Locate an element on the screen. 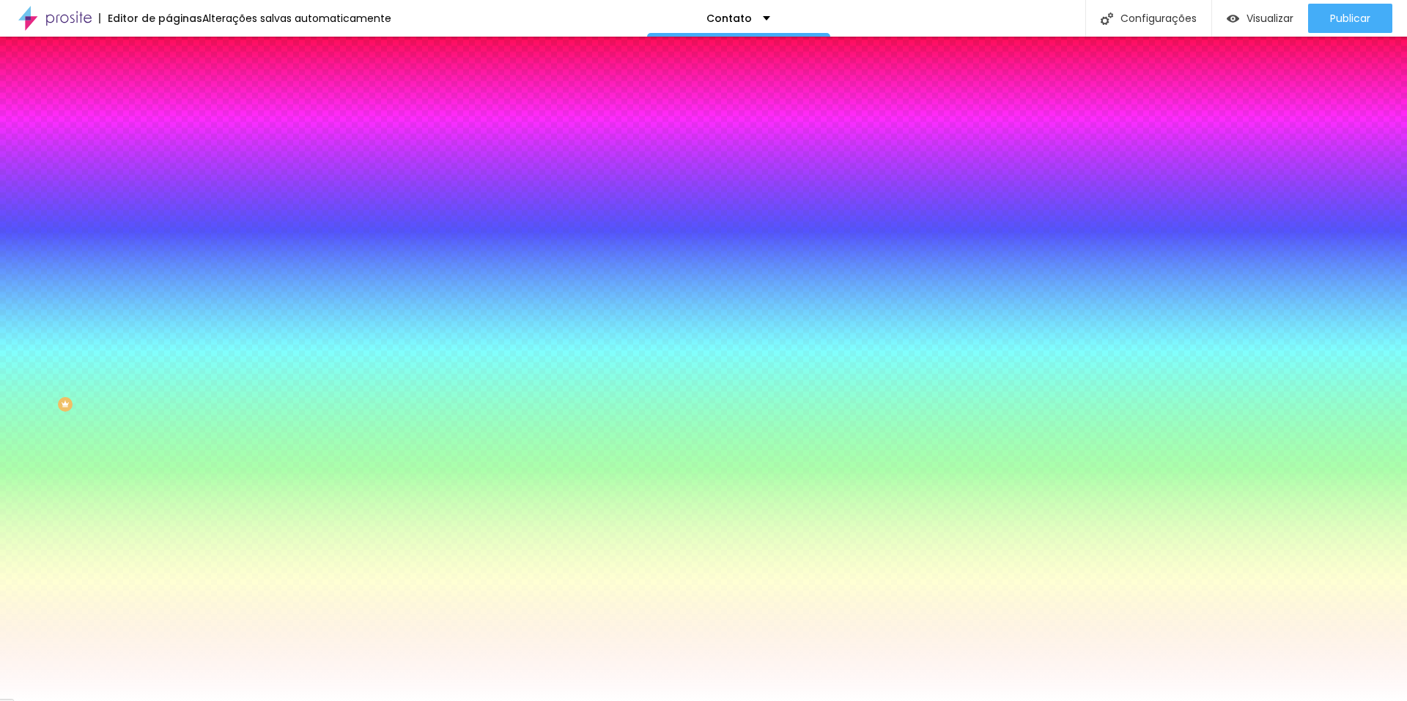 This screenshot has height=701, width=1407. span: Visualizar is located at coordinates (1270, 18).